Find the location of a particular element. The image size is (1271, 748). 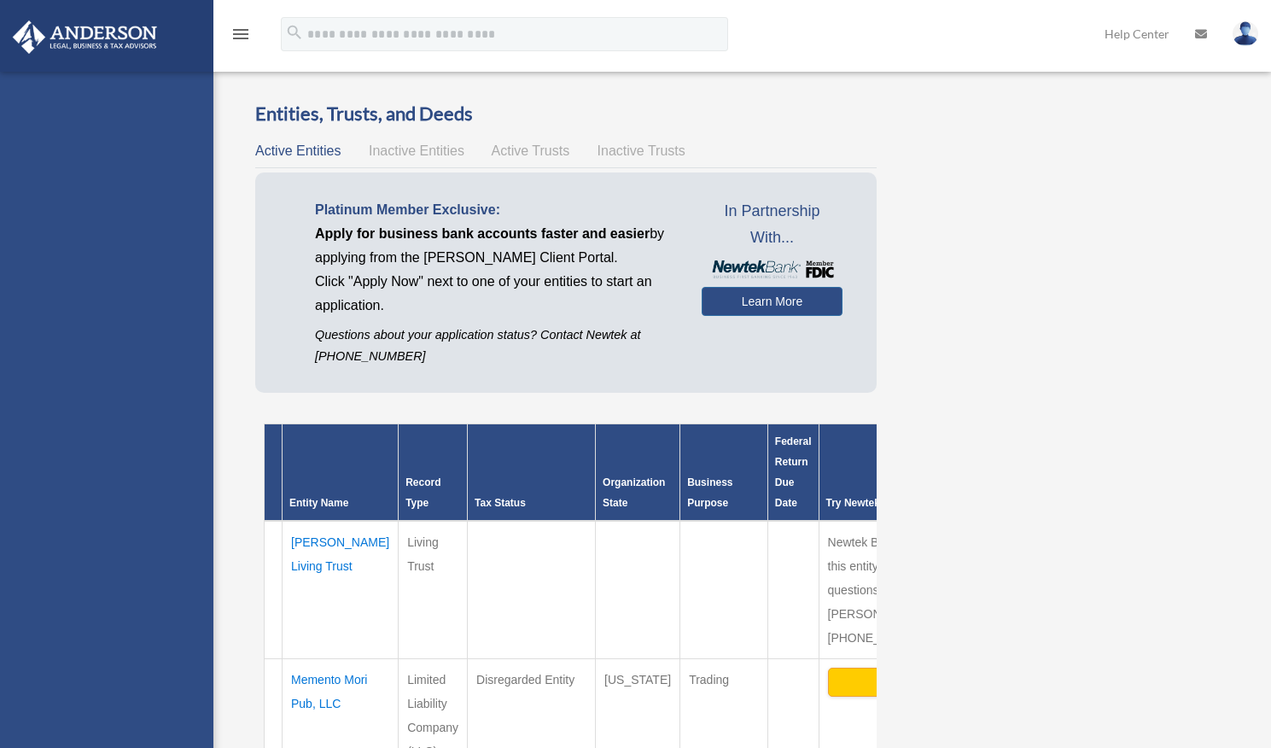

span: Inactive Trusts is located at coordinates (641, 150).